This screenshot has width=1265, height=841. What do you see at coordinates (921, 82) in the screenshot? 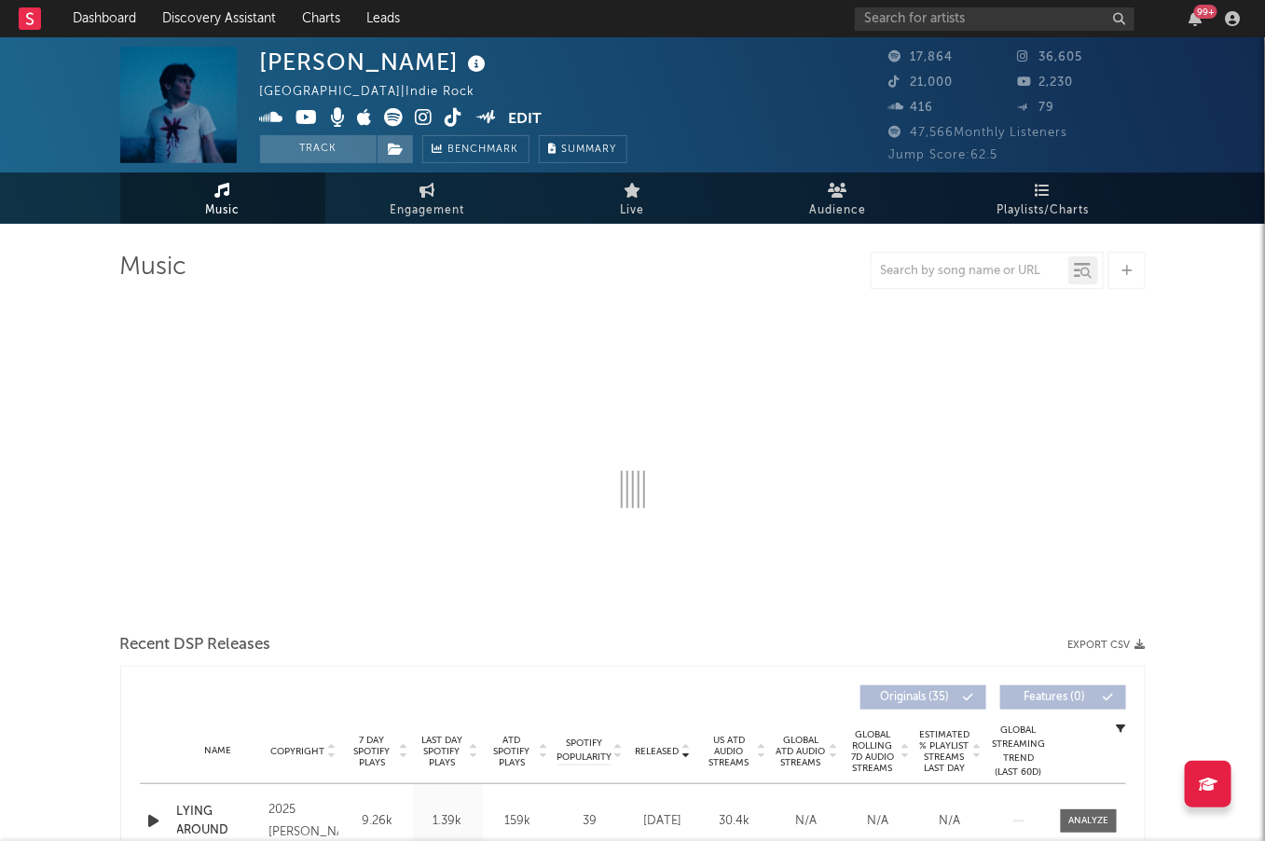
I see `span: 21,000` at bounding box center [921, 82].